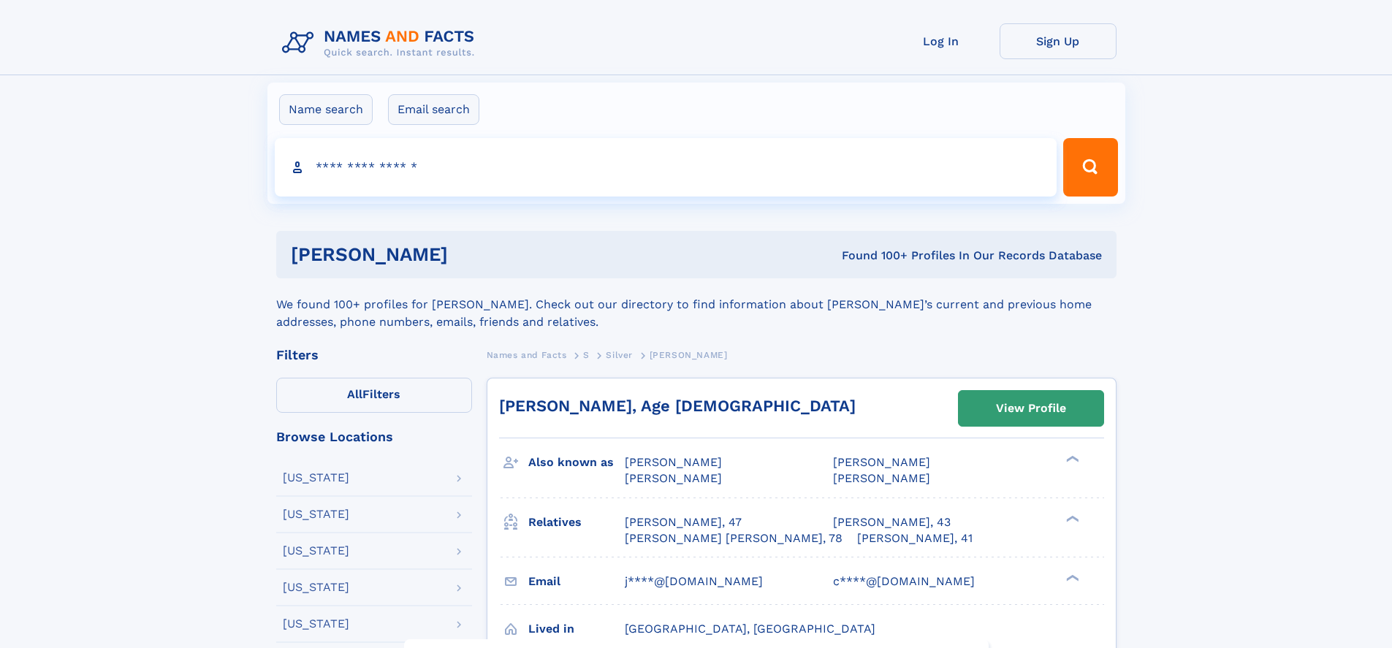 The height and width of the screenshot is (648, 1392). I want to click on a: Silver, so click(619, 354).